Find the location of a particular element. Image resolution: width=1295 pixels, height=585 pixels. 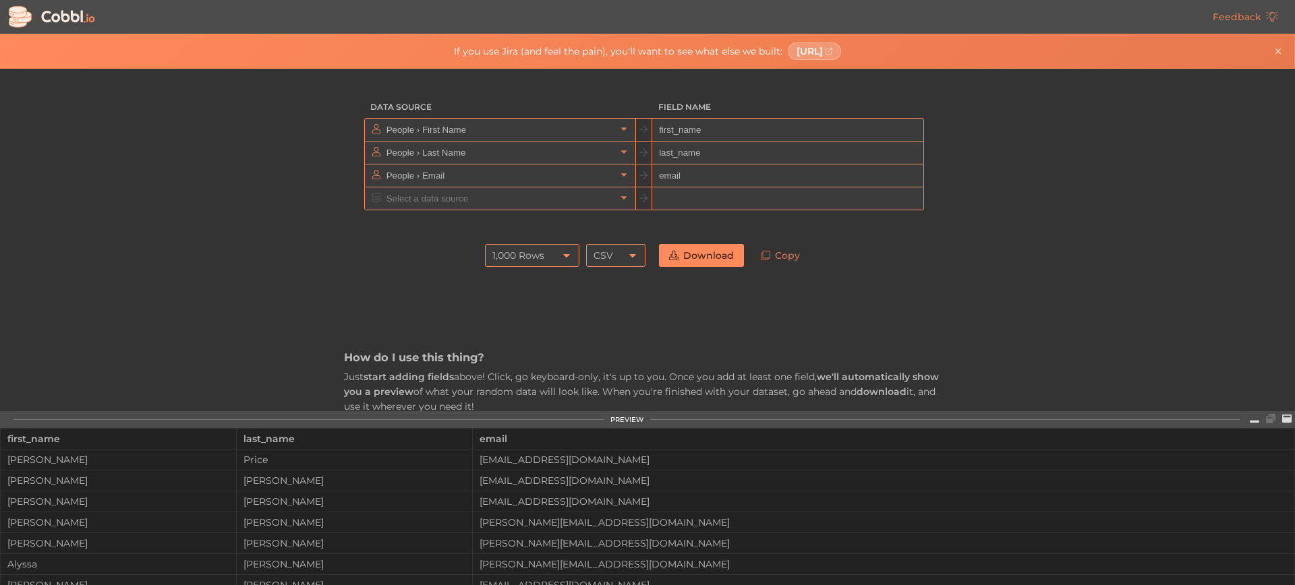

div: first_name is located at coordinates (118, 439).